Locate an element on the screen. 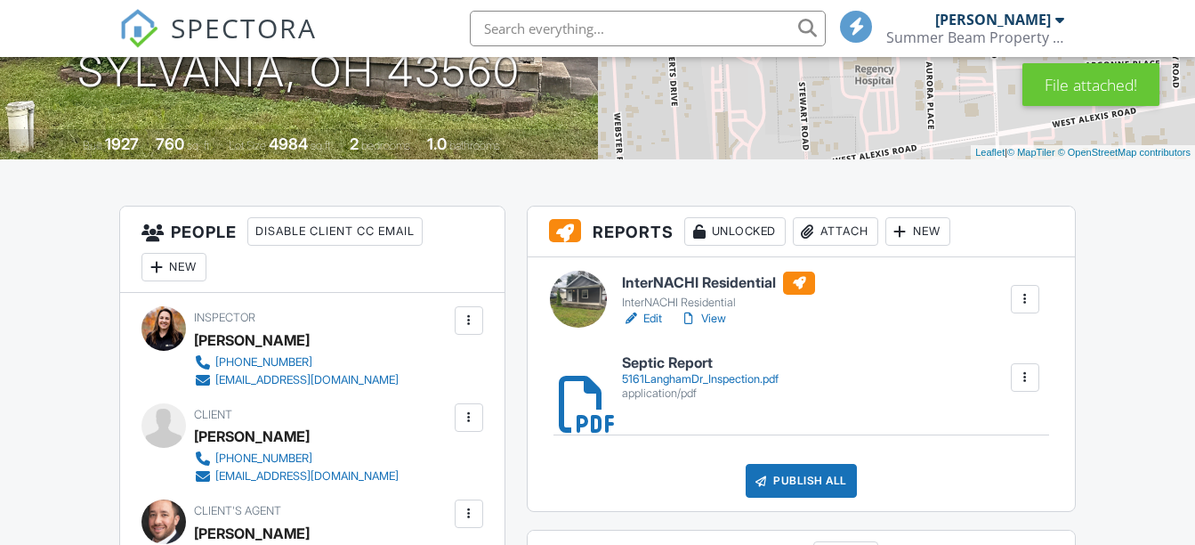  div: 760 is located at coordinates (170, 143).